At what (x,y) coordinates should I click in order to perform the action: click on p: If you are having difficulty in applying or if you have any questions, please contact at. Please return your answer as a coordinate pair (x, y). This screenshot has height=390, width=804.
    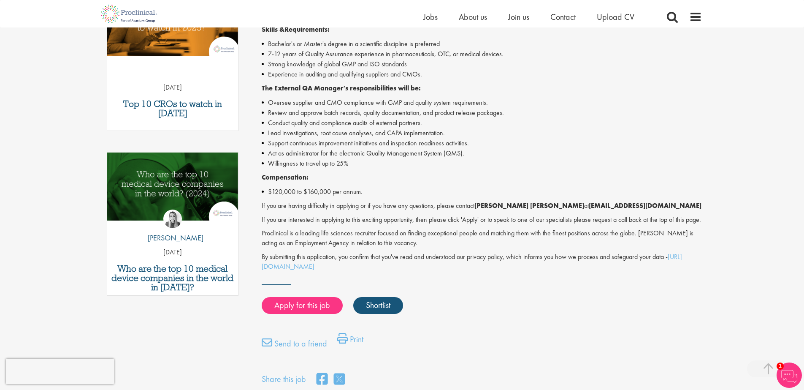
    Looking at the image, I should click on (482, 206).